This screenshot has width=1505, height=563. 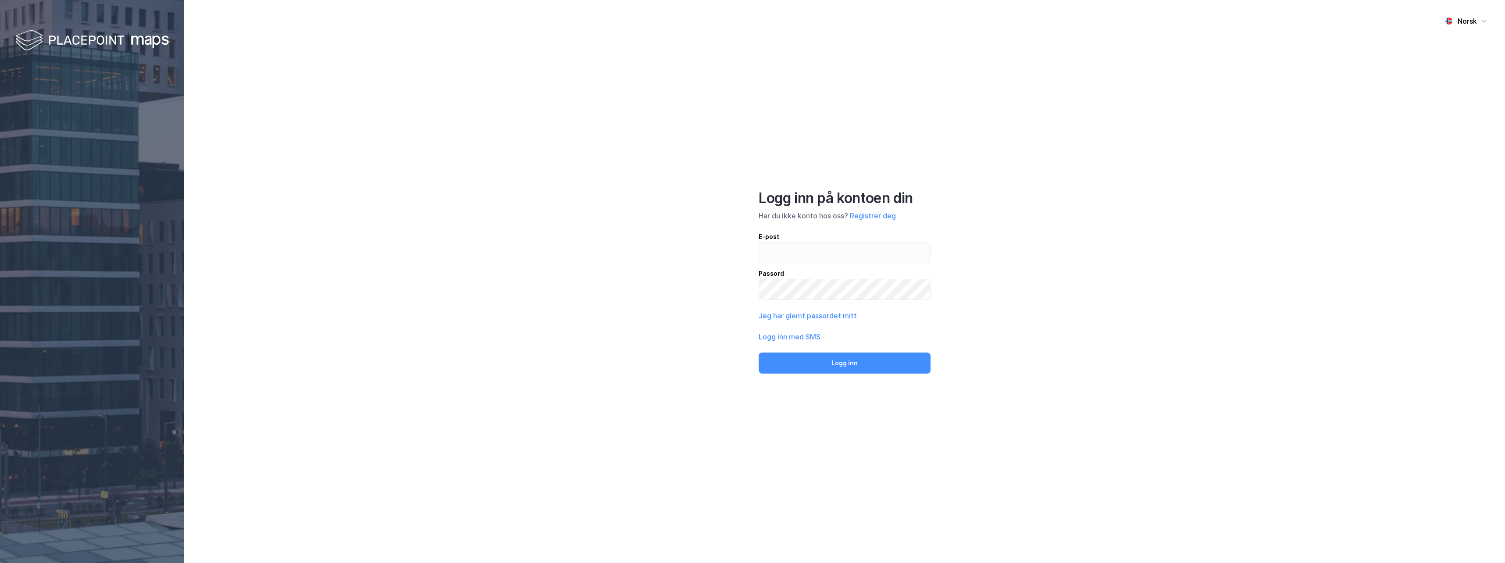 I want to click on button: Logg inn med SMS, so click(x=790, y=337).